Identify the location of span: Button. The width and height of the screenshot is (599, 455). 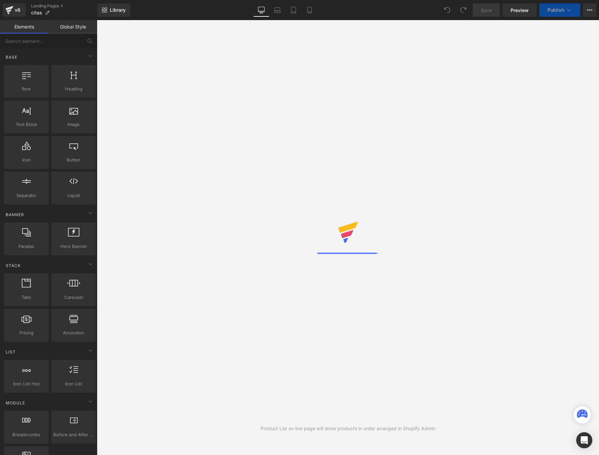
(73, 160).